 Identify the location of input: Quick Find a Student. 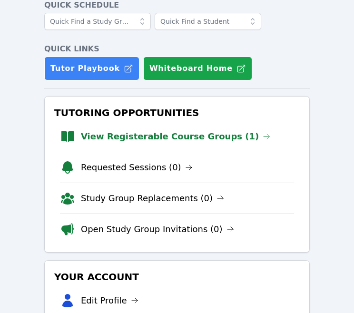
(208, 21).